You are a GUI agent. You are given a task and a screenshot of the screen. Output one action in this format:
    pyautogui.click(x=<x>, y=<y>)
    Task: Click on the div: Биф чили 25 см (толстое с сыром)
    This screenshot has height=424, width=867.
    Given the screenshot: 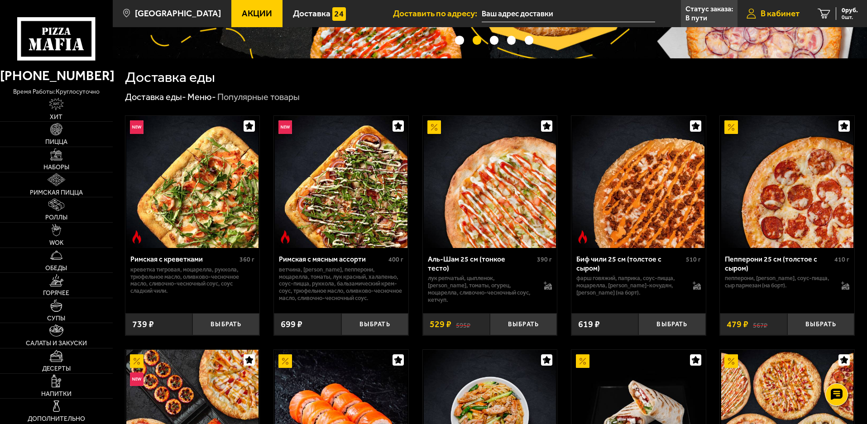 What is the action you would take?
    pyautogui.click(x=630, y=263)
    